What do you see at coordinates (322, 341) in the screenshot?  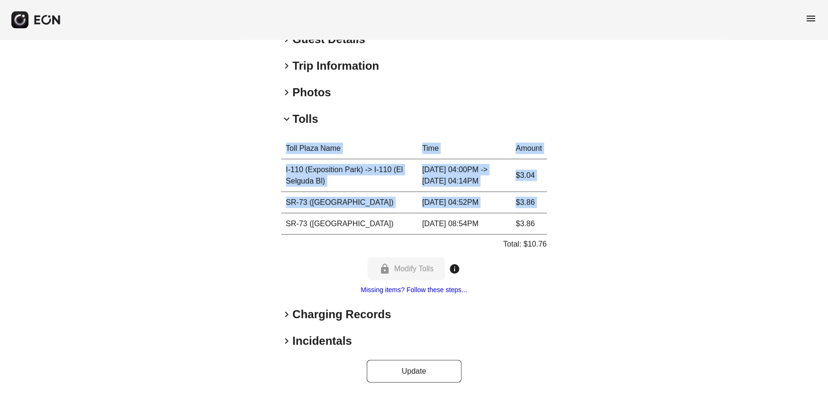 I see `h2: Incidentals` at bounding box center [322, 341].